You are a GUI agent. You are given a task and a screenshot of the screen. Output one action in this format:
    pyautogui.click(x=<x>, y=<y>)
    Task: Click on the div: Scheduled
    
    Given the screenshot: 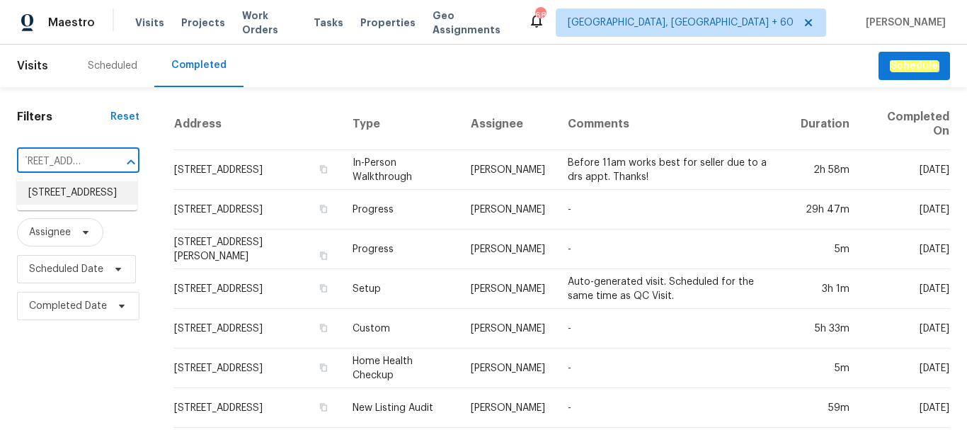 What is the action you would take?
    pyautogui.click(x=113, y=66)
    